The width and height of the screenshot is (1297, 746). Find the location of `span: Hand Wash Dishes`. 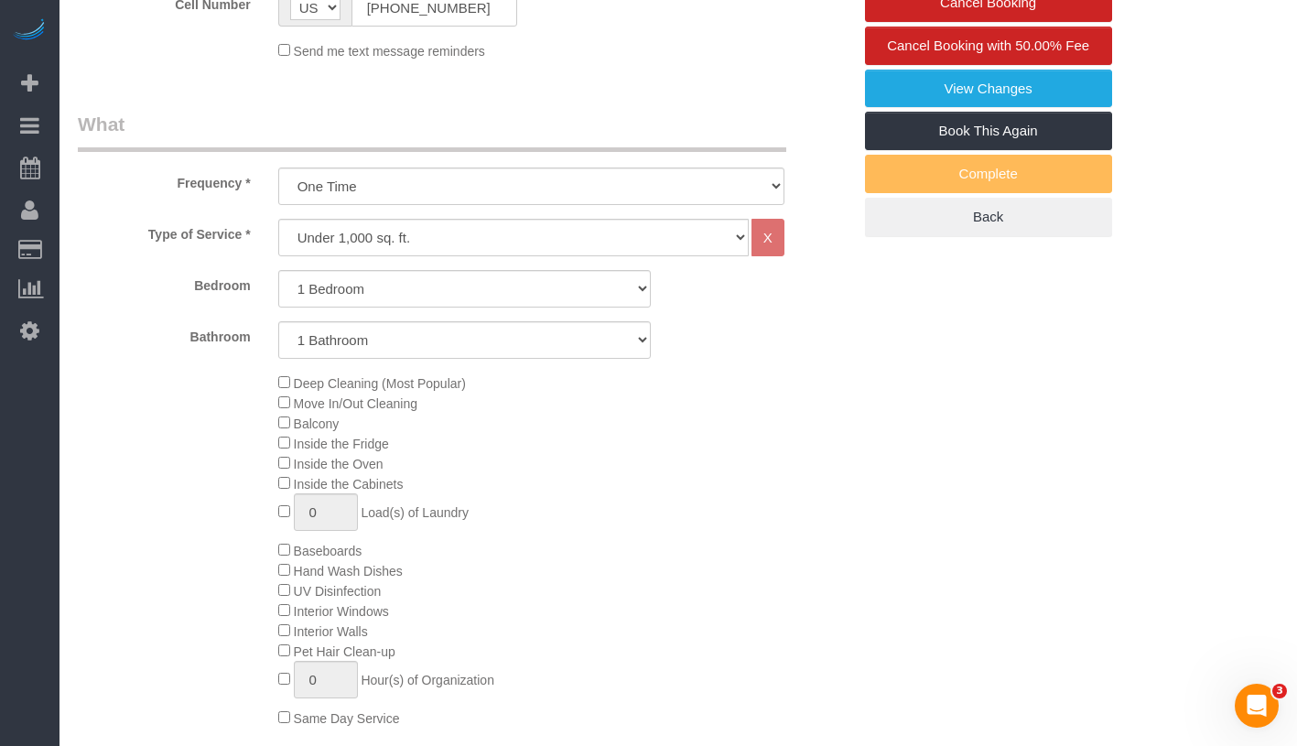

span: Hand Wash Dishes is located at coordinates (348, 571).